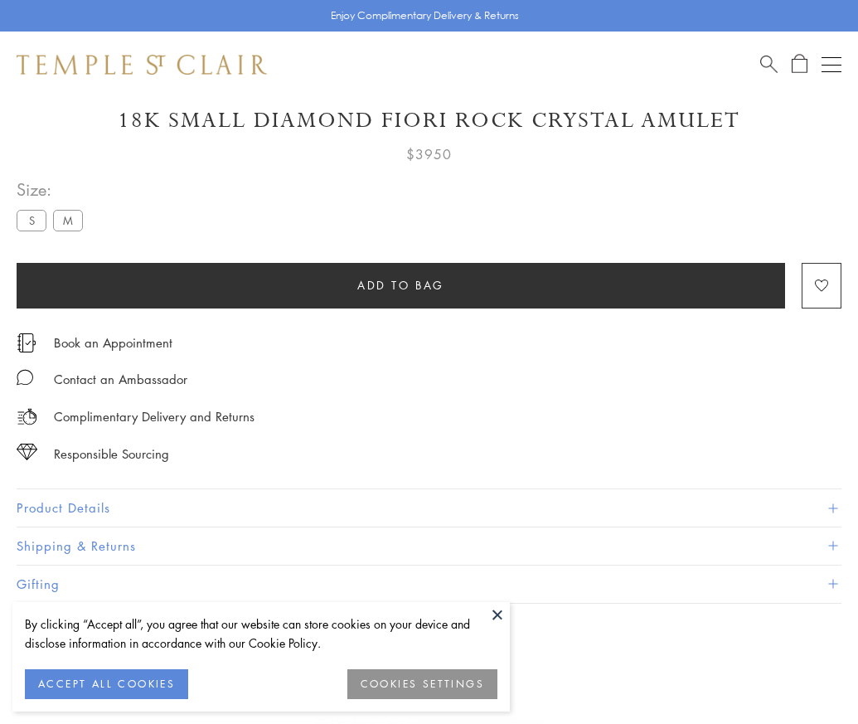 The width and height of the screenshot is (858, 724). What do you see at coordinates (768, 64) in the screenshot?
I see `a: Search` at bounding box center [768, 64].